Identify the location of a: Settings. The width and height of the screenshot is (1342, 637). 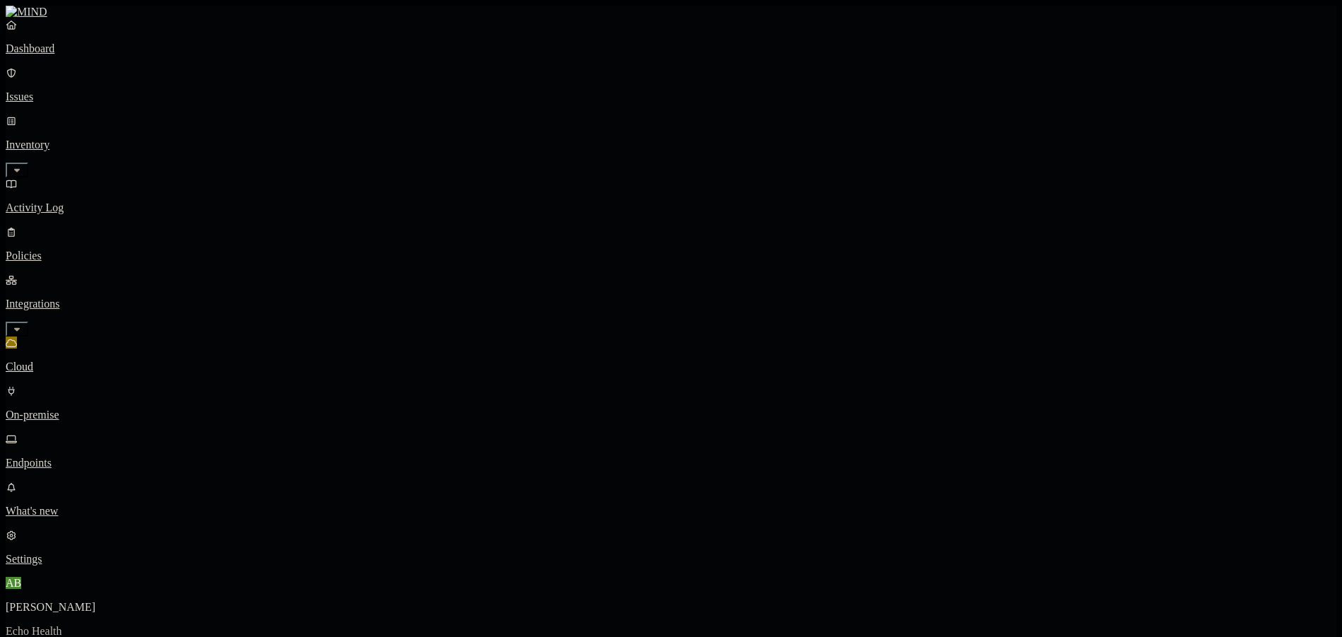
(671, 547).